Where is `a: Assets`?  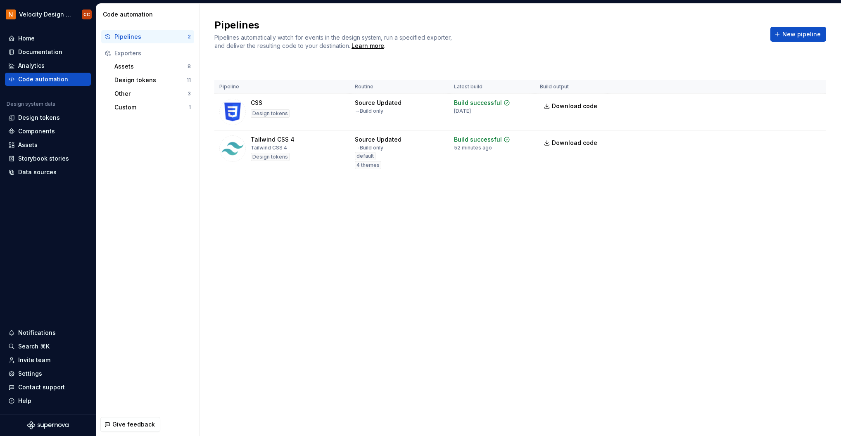
a: Assets is located at coordinates (48, 145).